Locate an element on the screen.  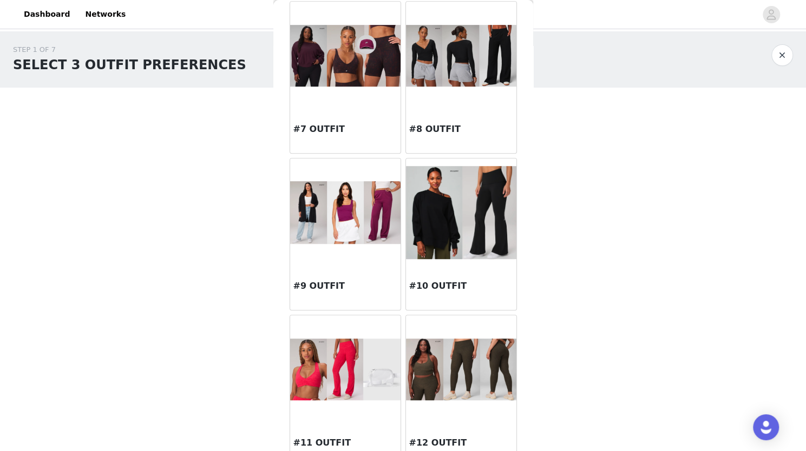
img: #12 OUTFIT is located at coordinates (461, 370).